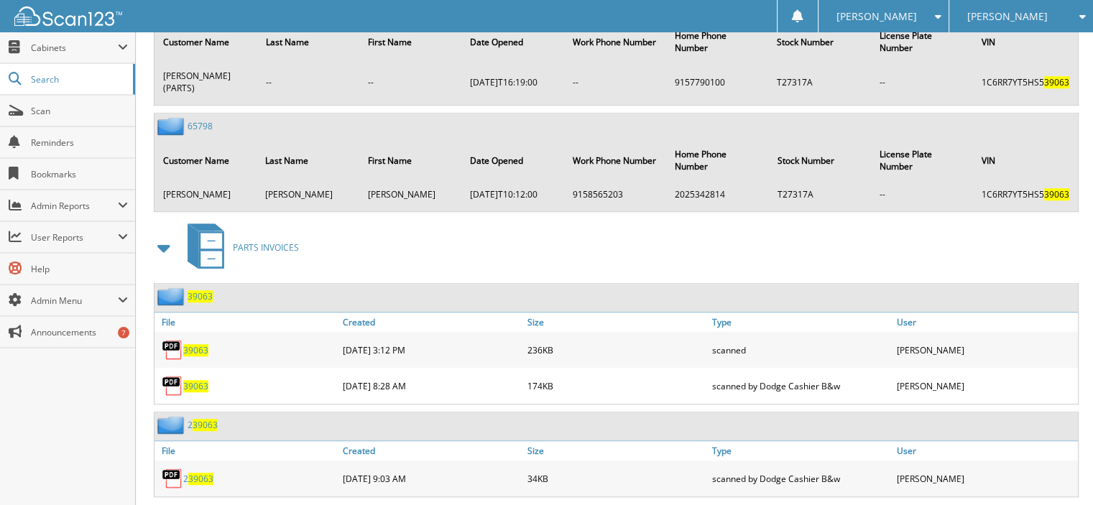 Image resolution: width=1093 pixels, height=505 pixels. What do you see at coordinates (74, 300) in the screenshot?
I see `span: Admin Menu` at bounding box center [74, 300].